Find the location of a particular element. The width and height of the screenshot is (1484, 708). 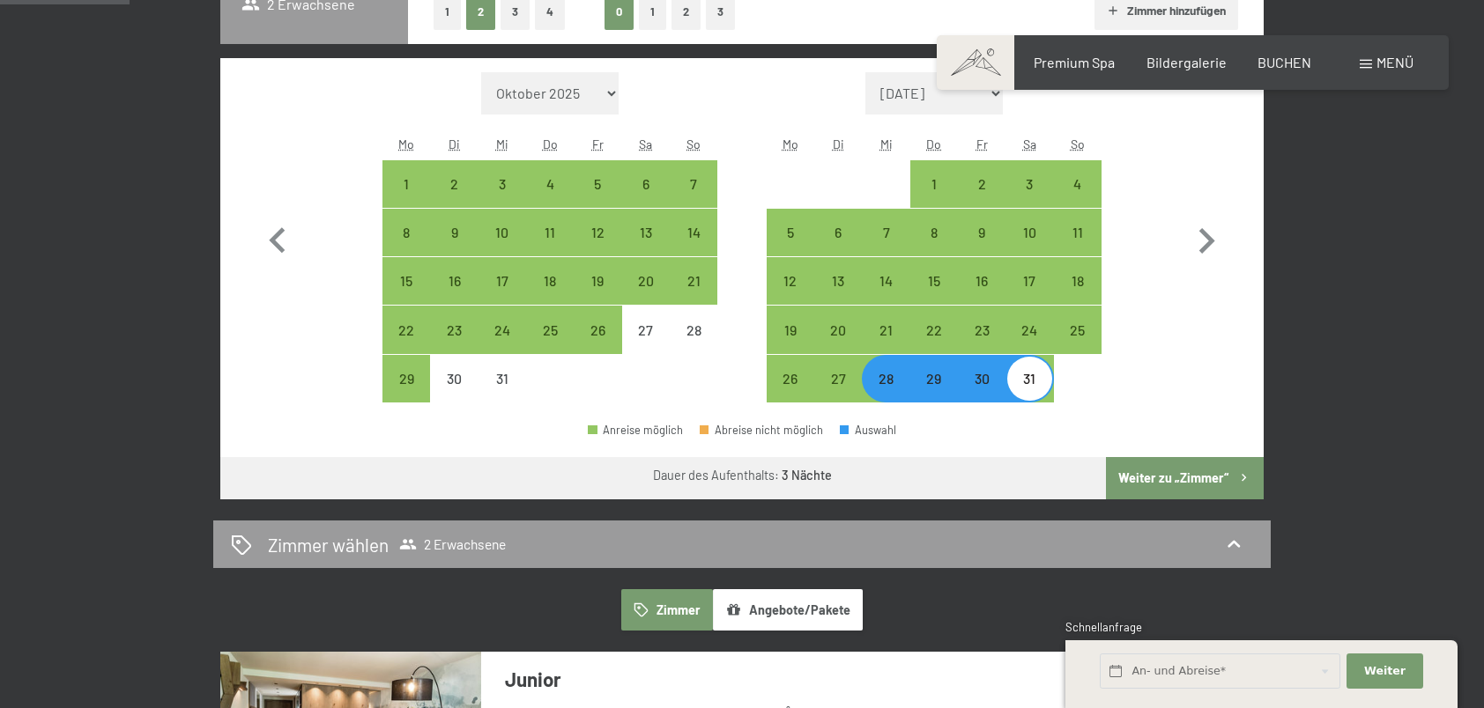

span: Menü is located at coordinates (1395, 62).